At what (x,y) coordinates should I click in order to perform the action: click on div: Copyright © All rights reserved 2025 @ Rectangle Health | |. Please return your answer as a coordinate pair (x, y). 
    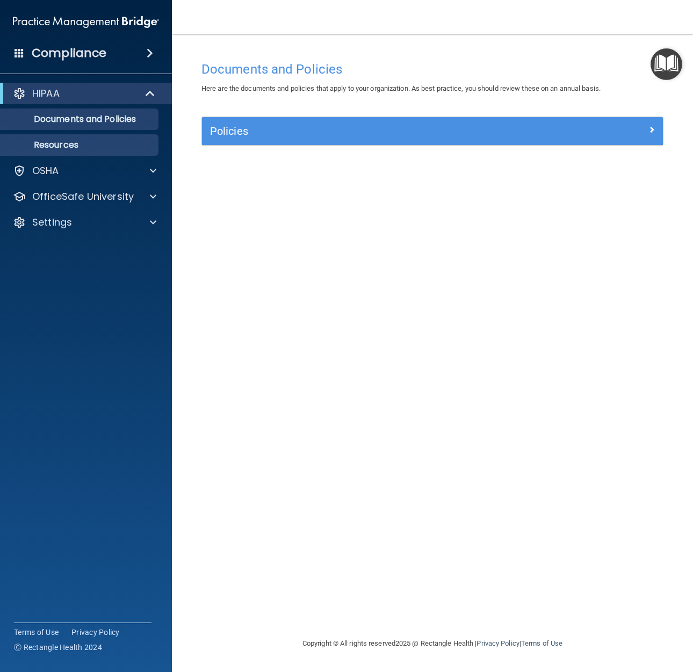
    Looking at the image, I should click on (432, 643).